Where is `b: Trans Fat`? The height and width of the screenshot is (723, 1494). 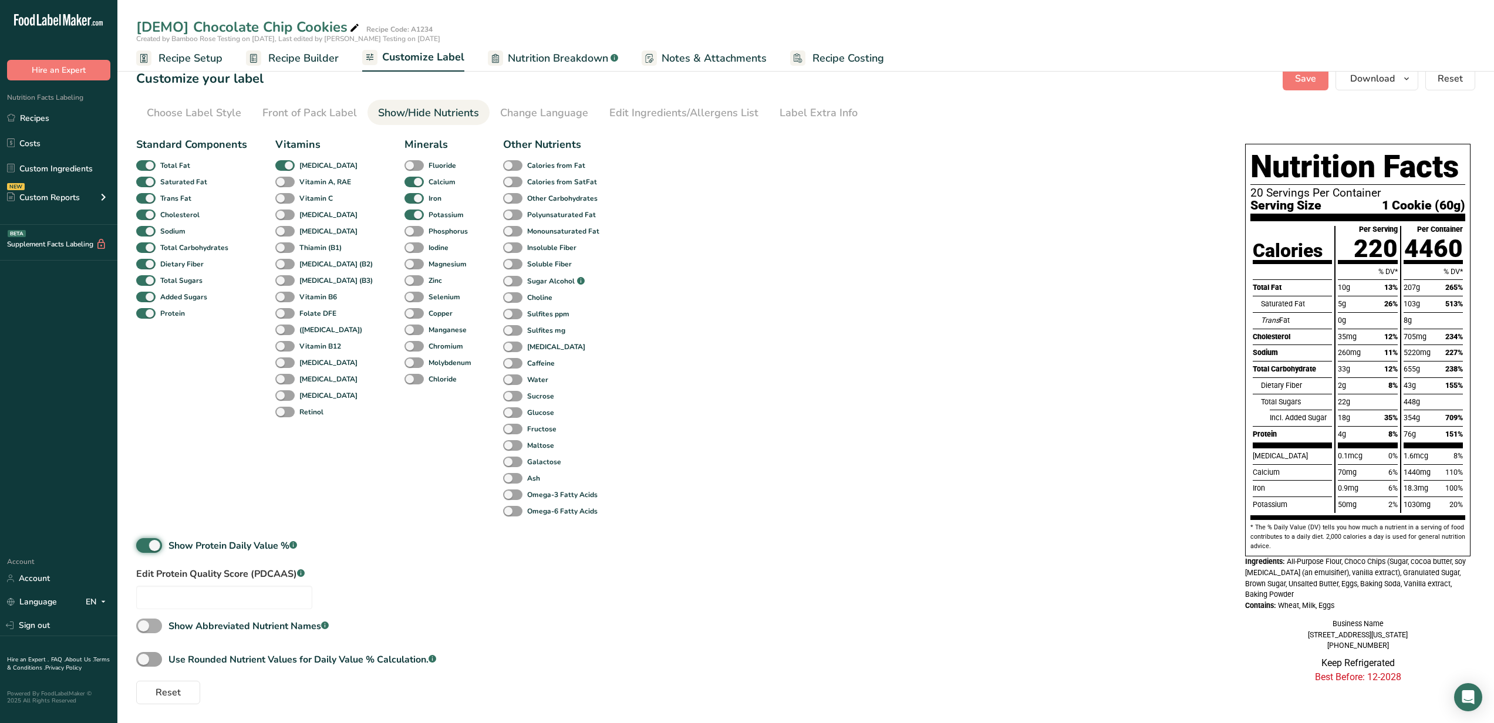
b: Trans Fat is located at coordinates (176, 198).